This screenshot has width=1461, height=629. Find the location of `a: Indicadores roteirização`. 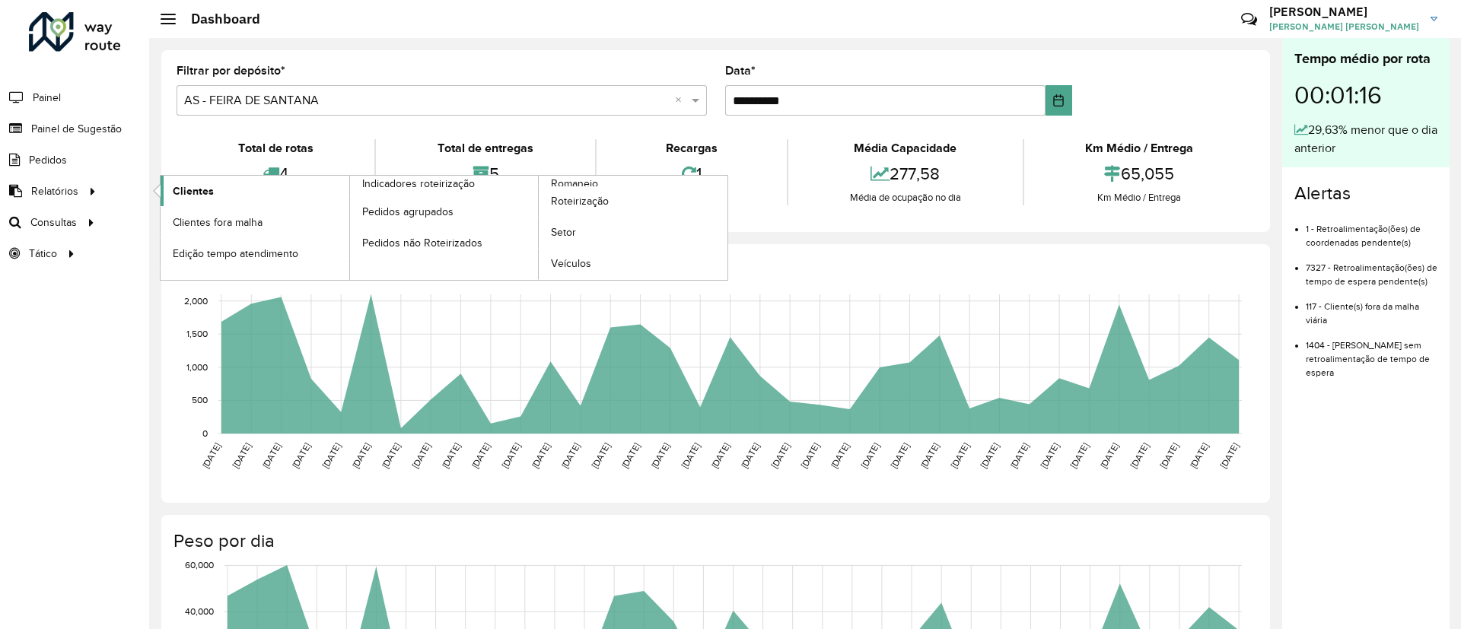

a: Indicadores roteirização is located at coordinates (349, 227).